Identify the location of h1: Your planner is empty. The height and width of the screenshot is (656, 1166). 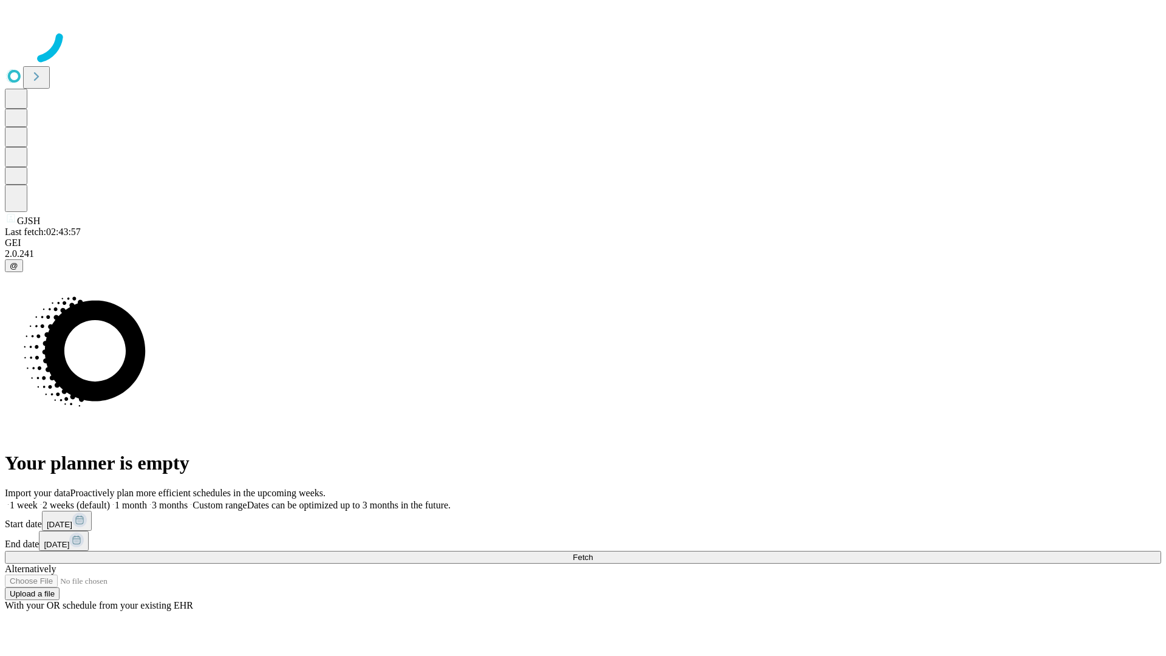
(583, 463).